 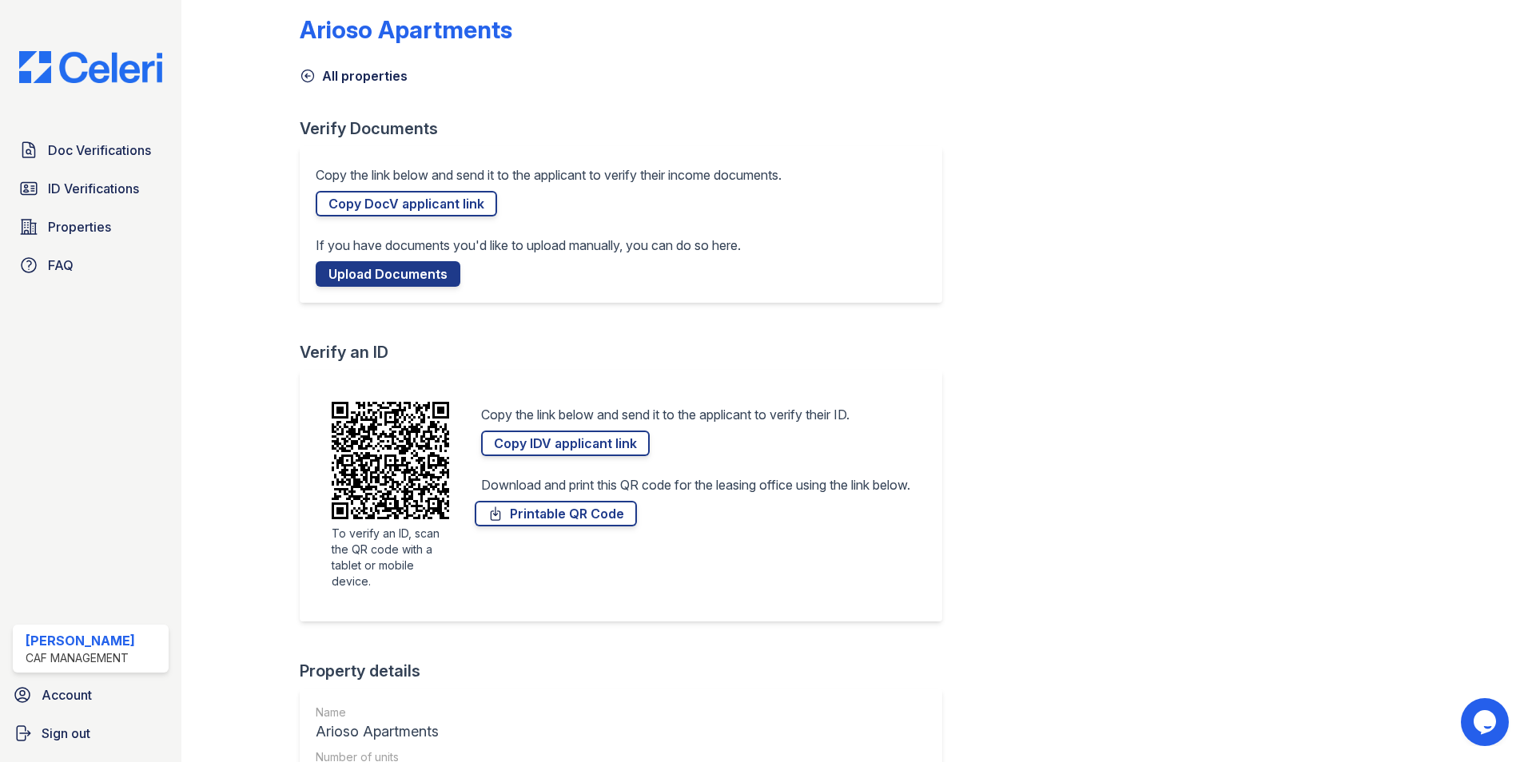 I want to click on span: Properties, so click(x=79, y=227).